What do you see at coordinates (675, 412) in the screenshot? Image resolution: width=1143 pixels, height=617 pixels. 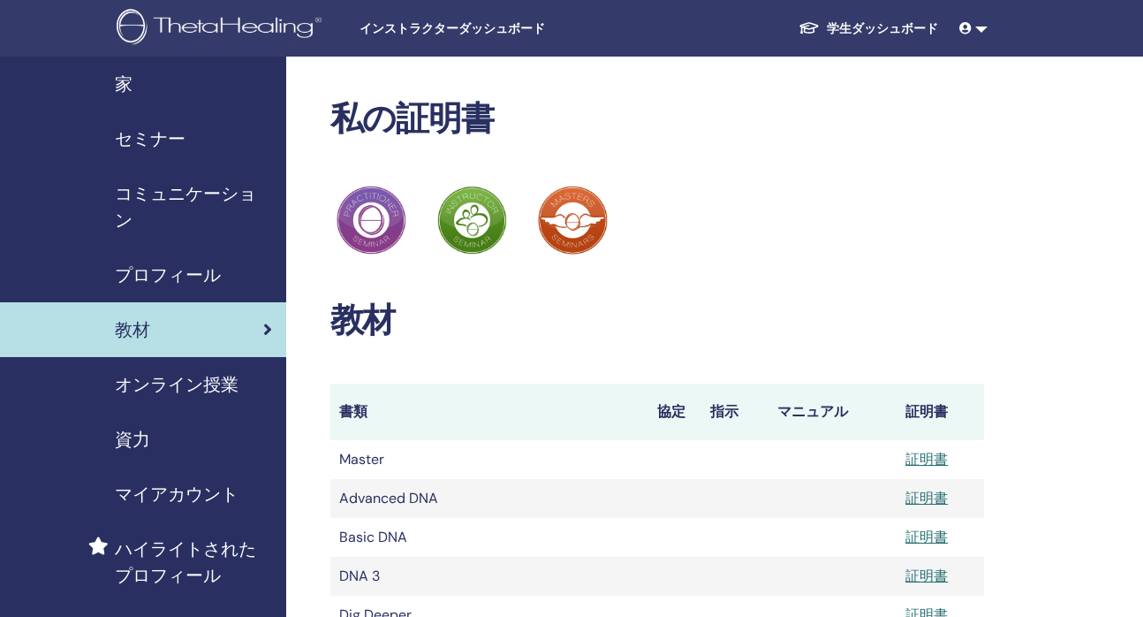 I see `th: 協定` at bounding box center [675, 412].